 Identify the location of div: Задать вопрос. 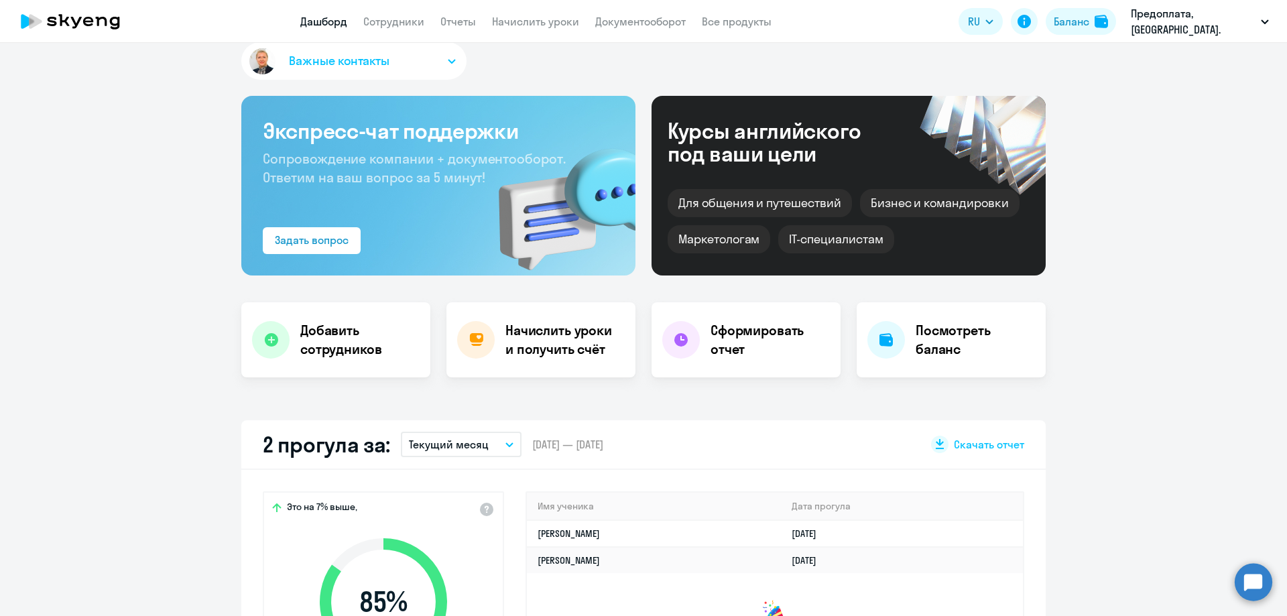
(312, 240).